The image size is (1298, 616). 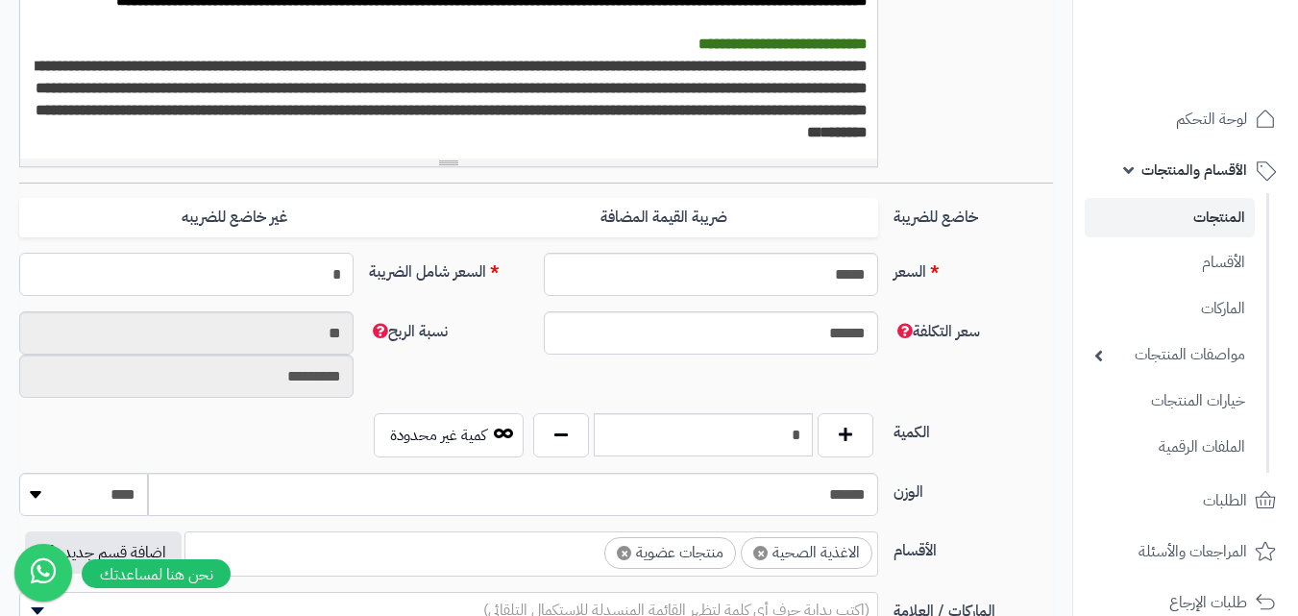 What do you see at coordinates (973, 268) in the screenshot?
I see `label: السعر` at bounding box center [973, 268].